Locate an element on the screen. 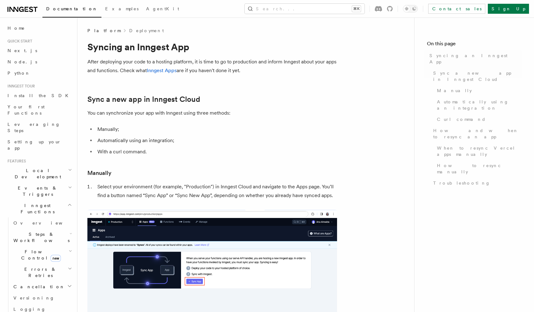 This screenshot has height=312, width=534. span: Automatically using an integration is located at coordinates (479, 105).